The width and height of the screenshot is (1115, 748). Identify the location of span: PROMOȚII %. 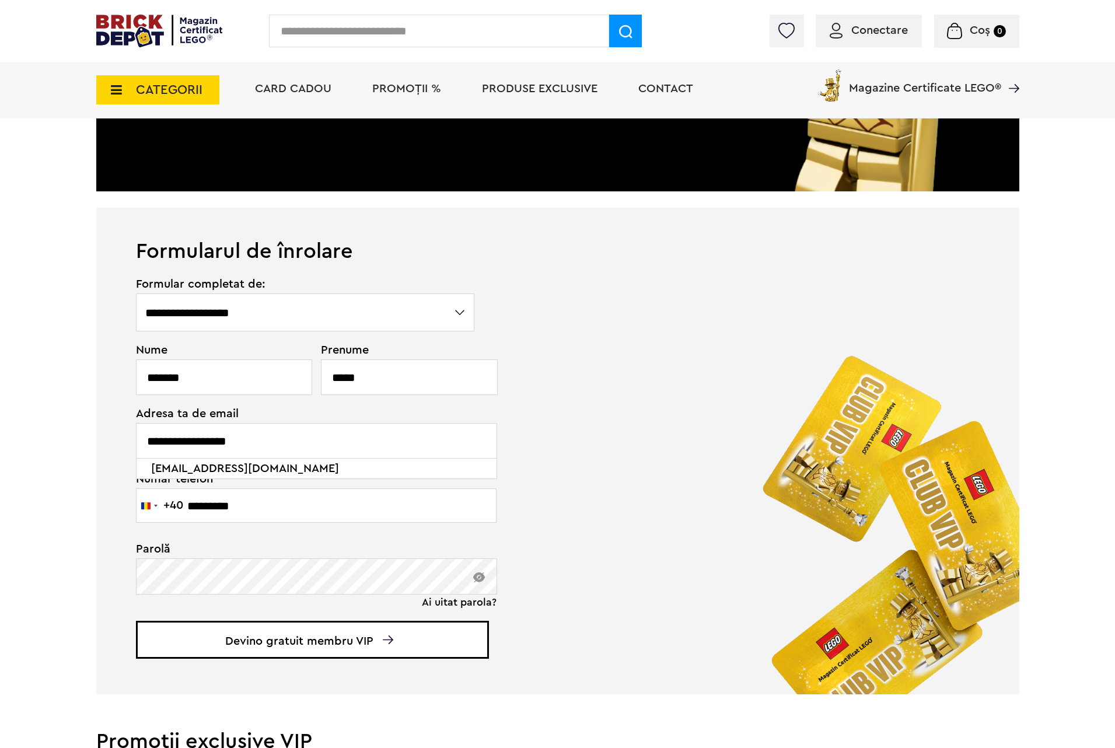
(407, 89).